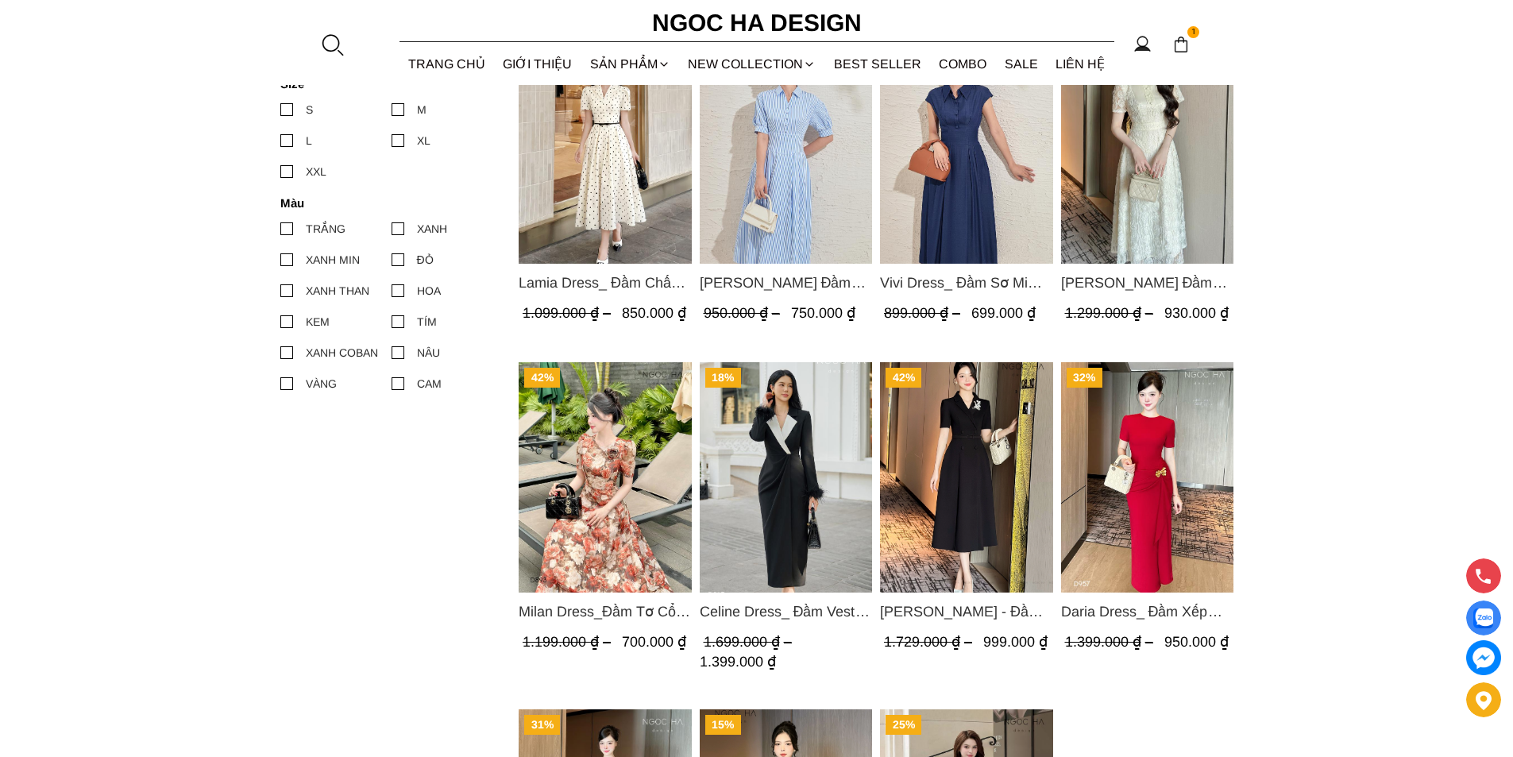 The image size is (1513, 757). I want to click on a: BEST SELLER, so click(877, 64).